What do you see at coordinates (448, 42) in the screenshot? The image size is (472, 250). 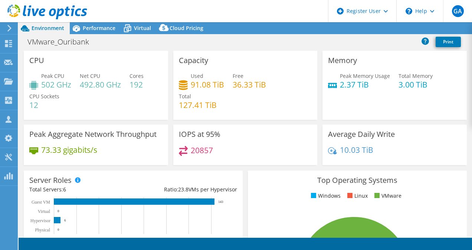 I see `a: Print` at bounding box center [448, 42].